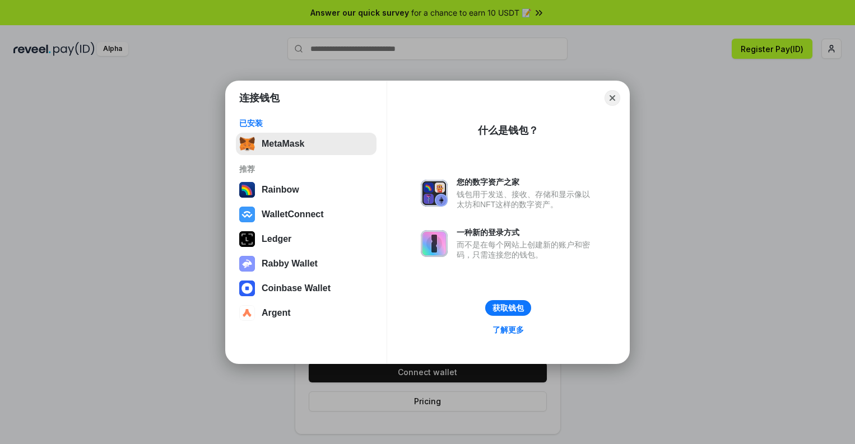 The image size is (855, 444). What do you see at coordinates (306, 169) in the screenshot?
I see `div: 推荐` at bounding box center [306, 169].